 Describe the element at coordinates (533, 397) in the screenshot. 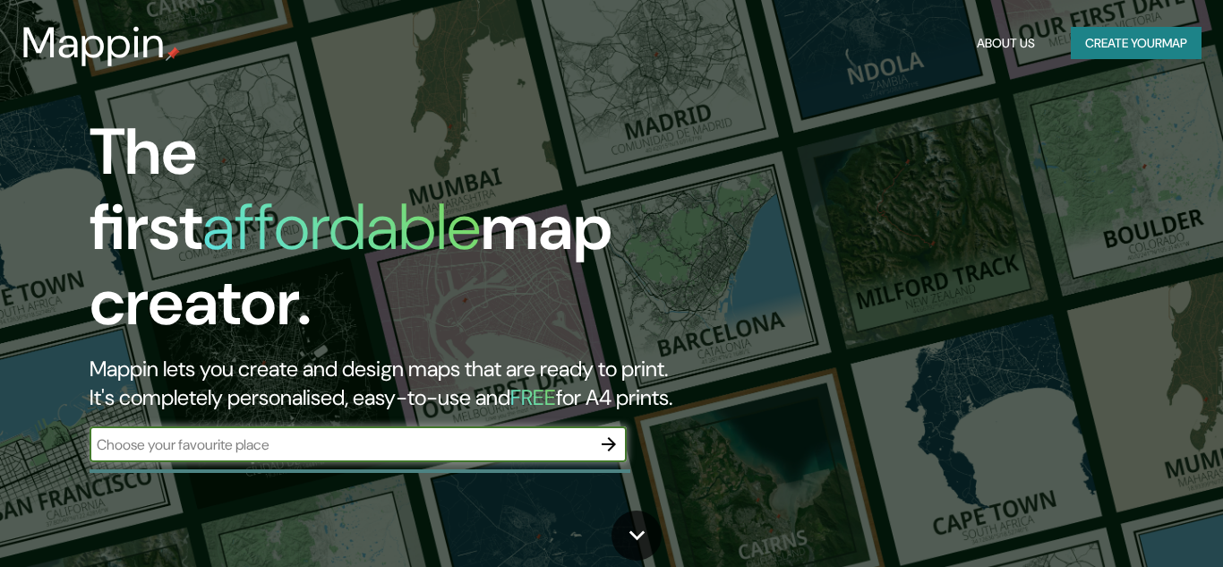

I see `h5: FREE` at that location.